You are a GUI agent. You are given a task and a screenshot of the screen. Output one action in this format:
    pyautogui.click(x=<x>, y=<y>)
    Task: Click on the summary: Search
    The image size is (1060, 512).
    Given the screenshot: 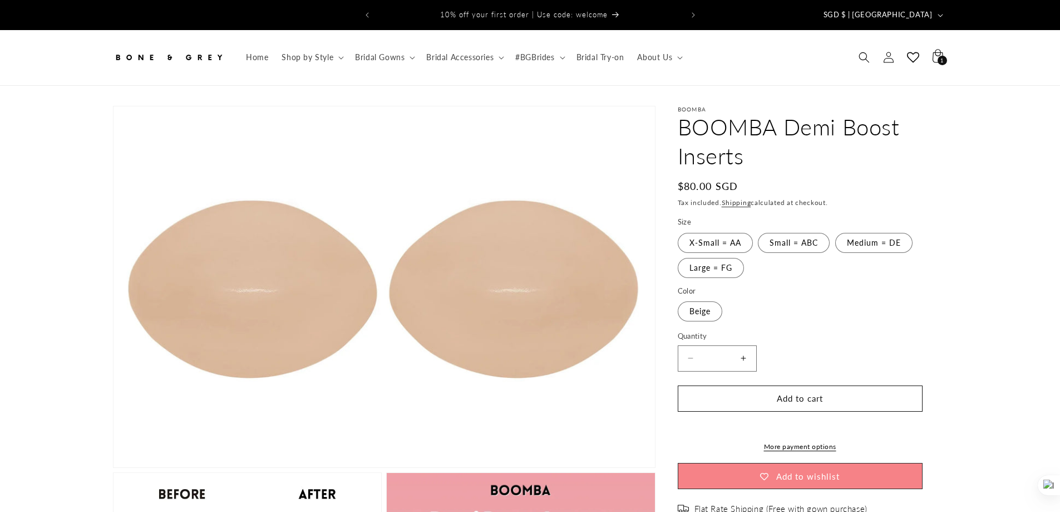 What is the action you would take?
    pyautogui.click(x=864, y=57)
    